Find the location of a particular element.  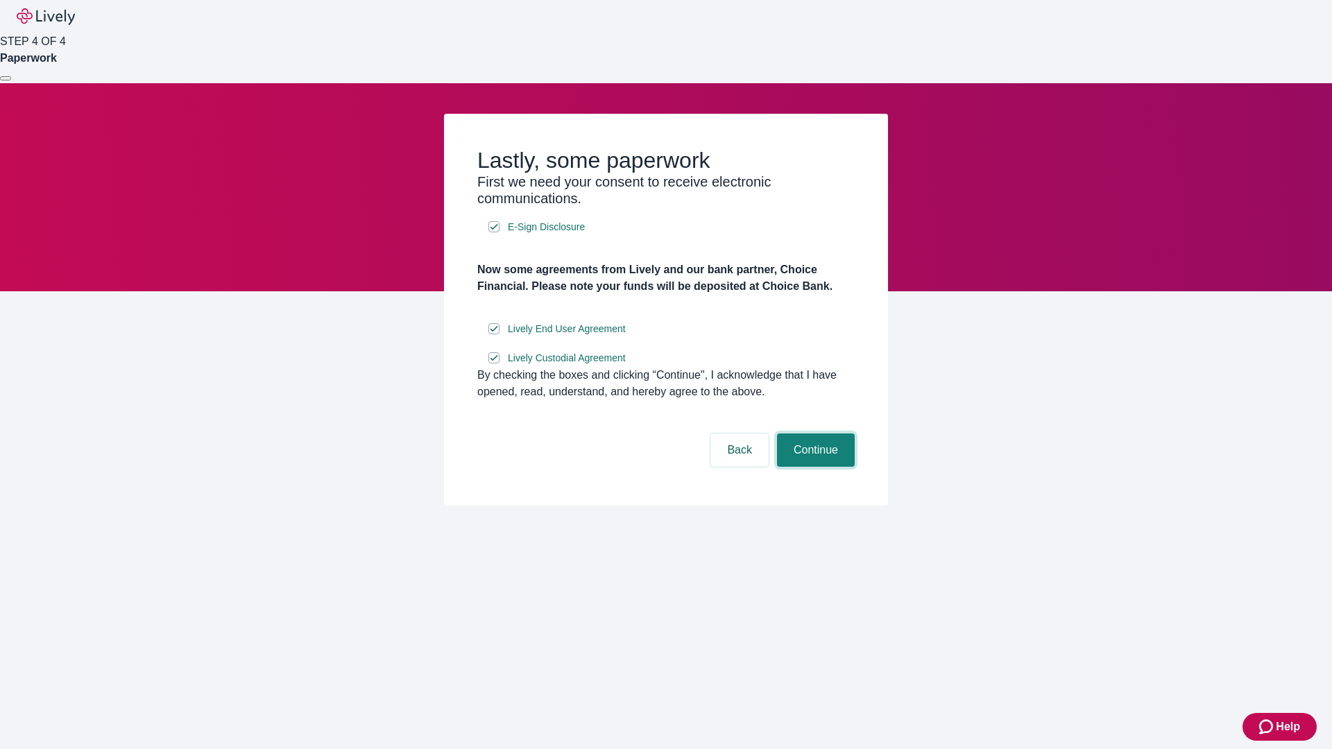

button: Zendesk support iconHelp is located at coordinates (1279, 727).